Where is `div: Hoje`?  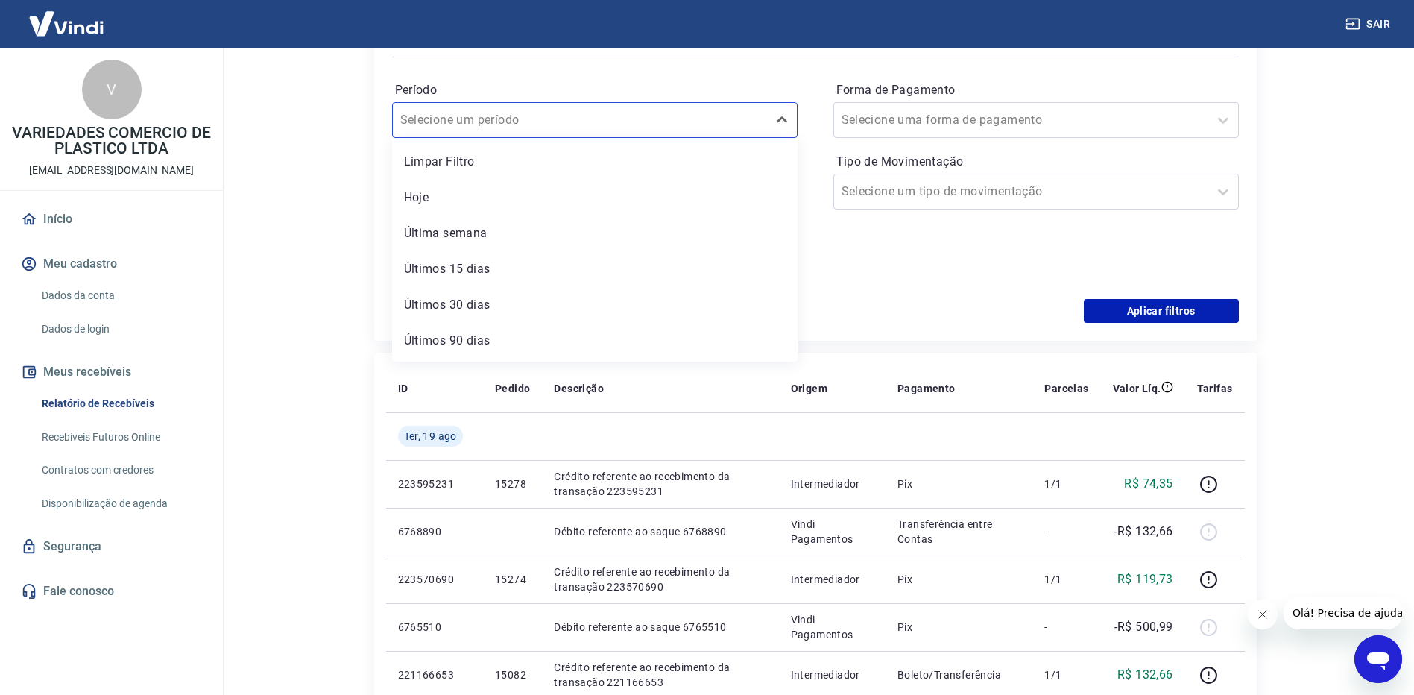
div: Hoje is located at coordinates (595, 198).